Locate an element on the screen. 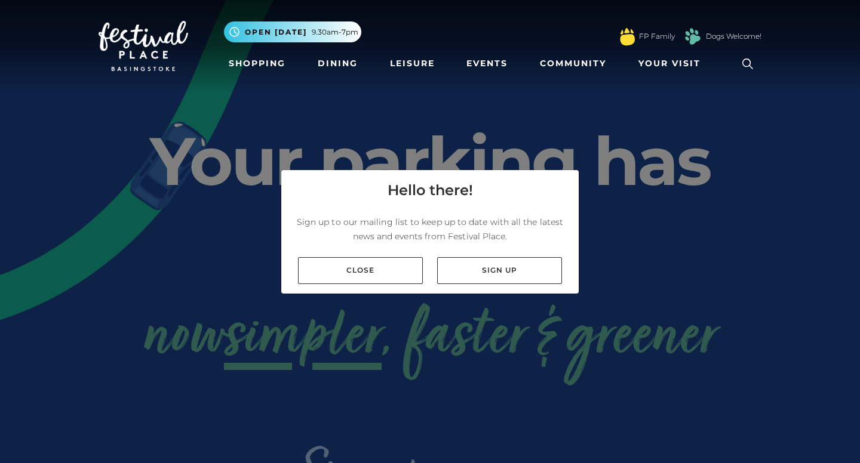 This screenshot has height=463, width=860. a: Shopping is located at coordinates (257, 63).